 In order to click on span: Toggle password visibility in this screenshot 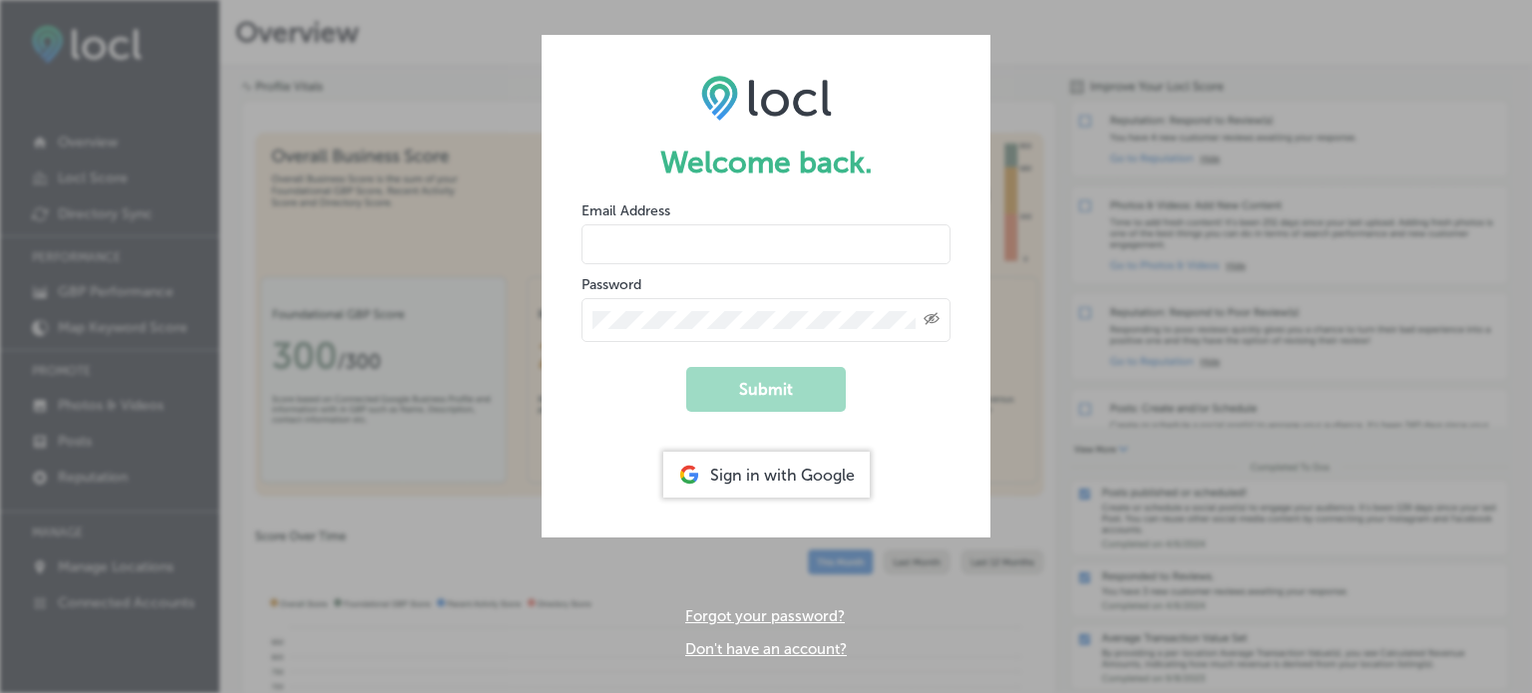, I will do `click(932, 320)`.